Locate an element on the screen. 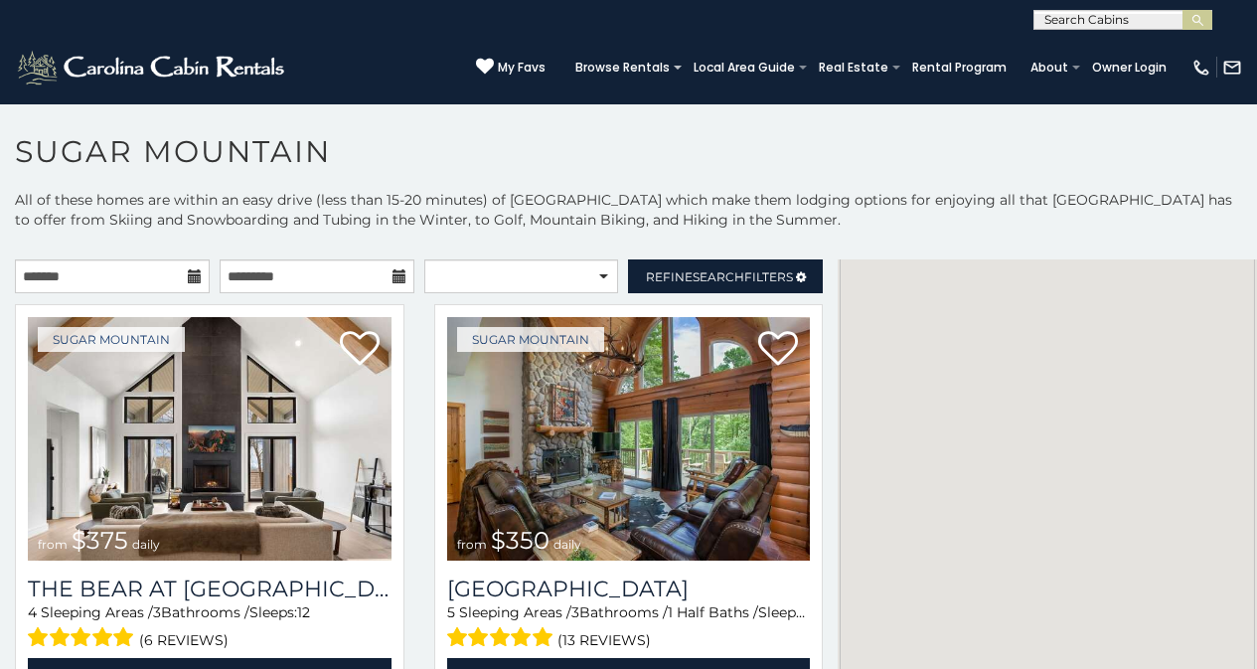 The image size is (1257, 669). img: phone-regular-white.png is located at coordinates (1201, 68).